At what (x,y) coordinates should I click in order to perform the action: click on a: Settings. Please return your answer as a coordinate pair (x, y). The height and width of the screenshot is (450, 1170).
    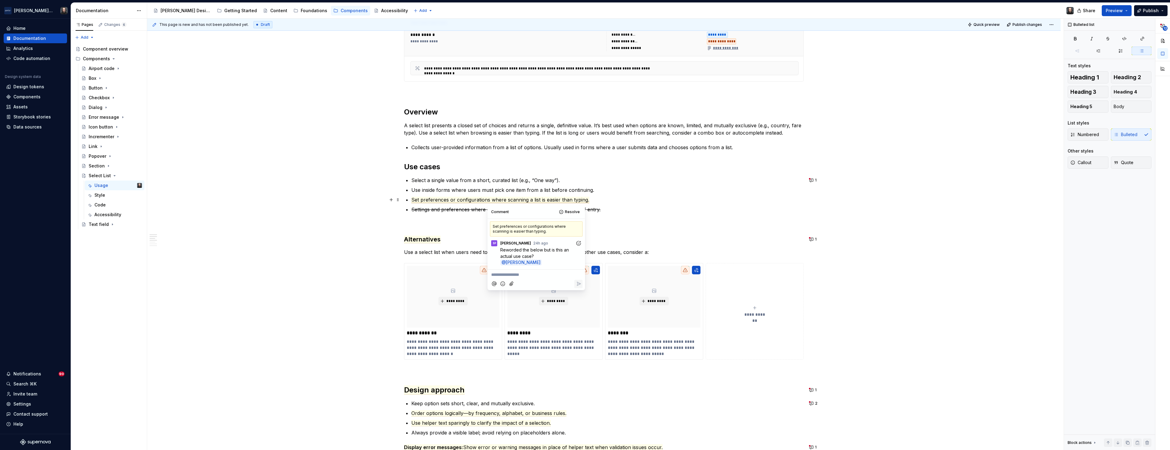
    Looking at the image, I should click on (35, 404).